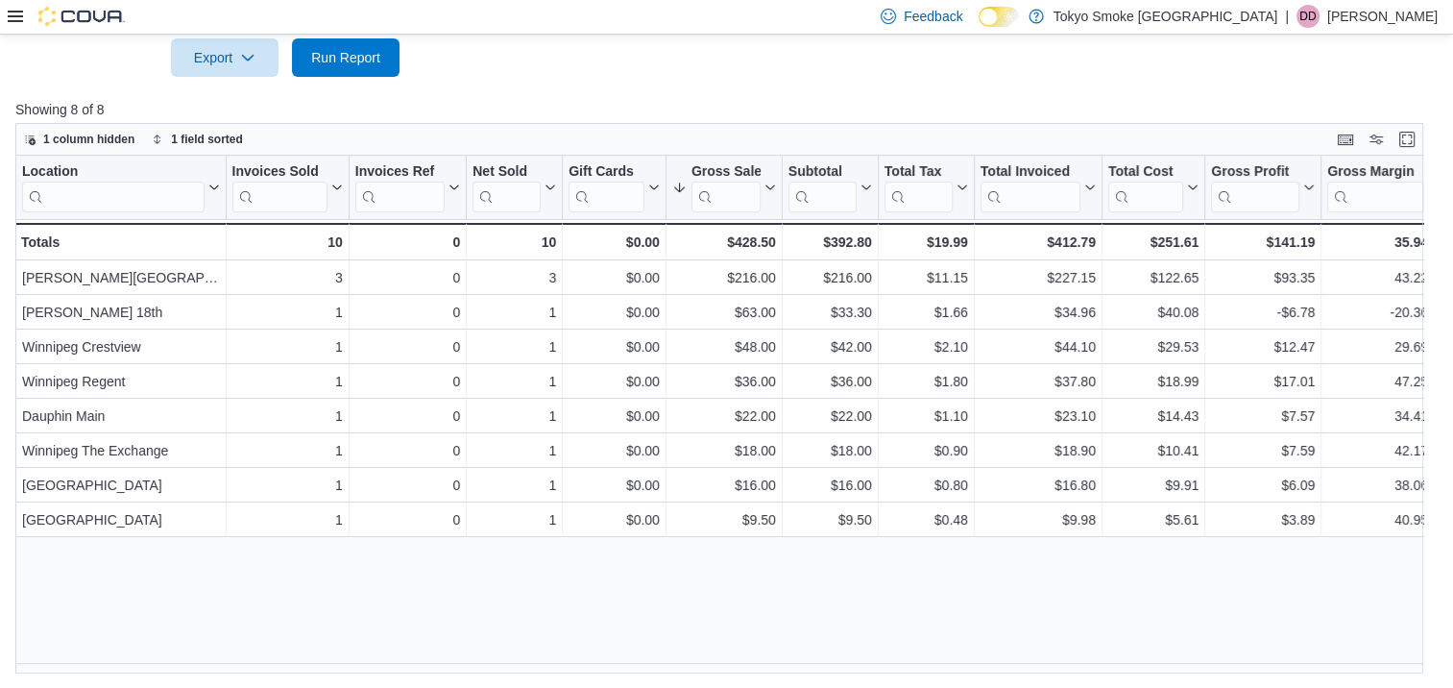 This screenshot has width=1453, height=688. Describe the element at coordinates (1307, 16) in the screenshot. I see `span: DD` at that location.